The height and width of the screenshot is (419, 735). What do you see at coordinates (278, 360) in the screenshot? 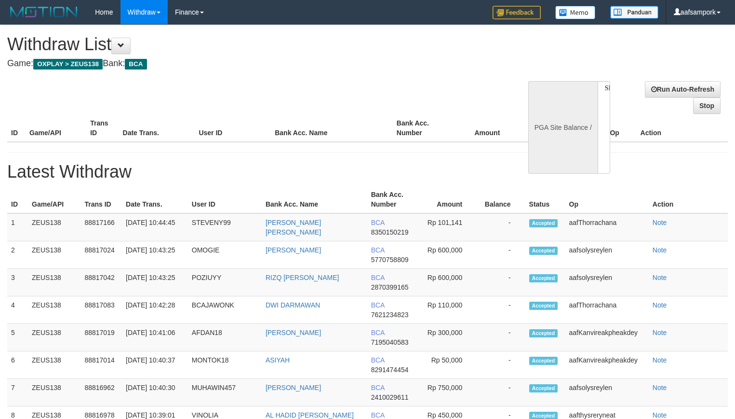
I see `a: ASIYAH` at bounding box center [278, 360].